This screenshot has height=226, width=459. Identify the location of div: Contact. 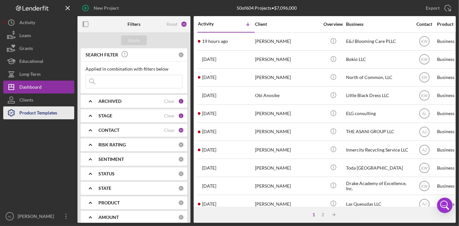
(424, 24).